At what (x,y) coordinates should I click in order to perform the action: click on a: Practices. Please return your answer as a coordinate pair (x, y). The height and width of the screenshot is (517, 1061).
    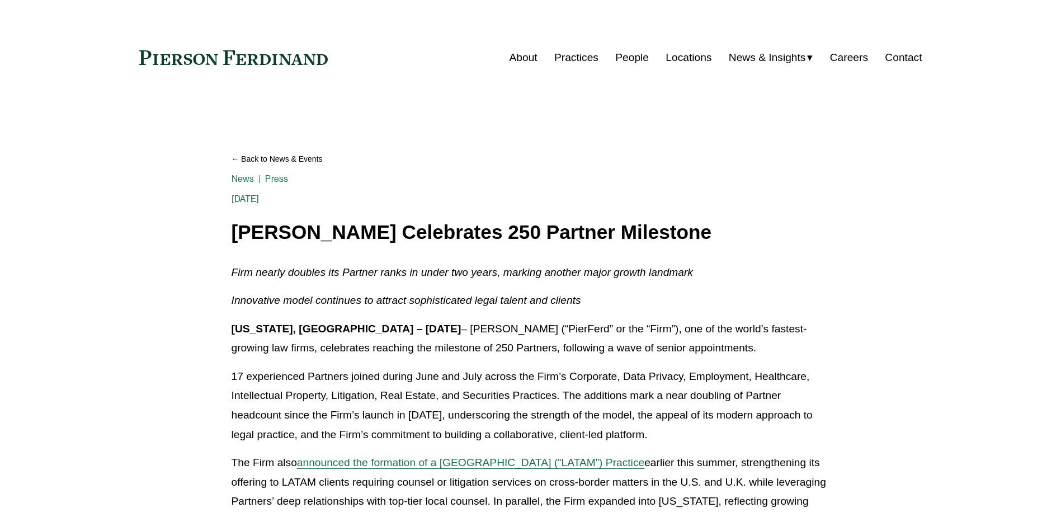
    Looking at the image, I should click on (576, 58).